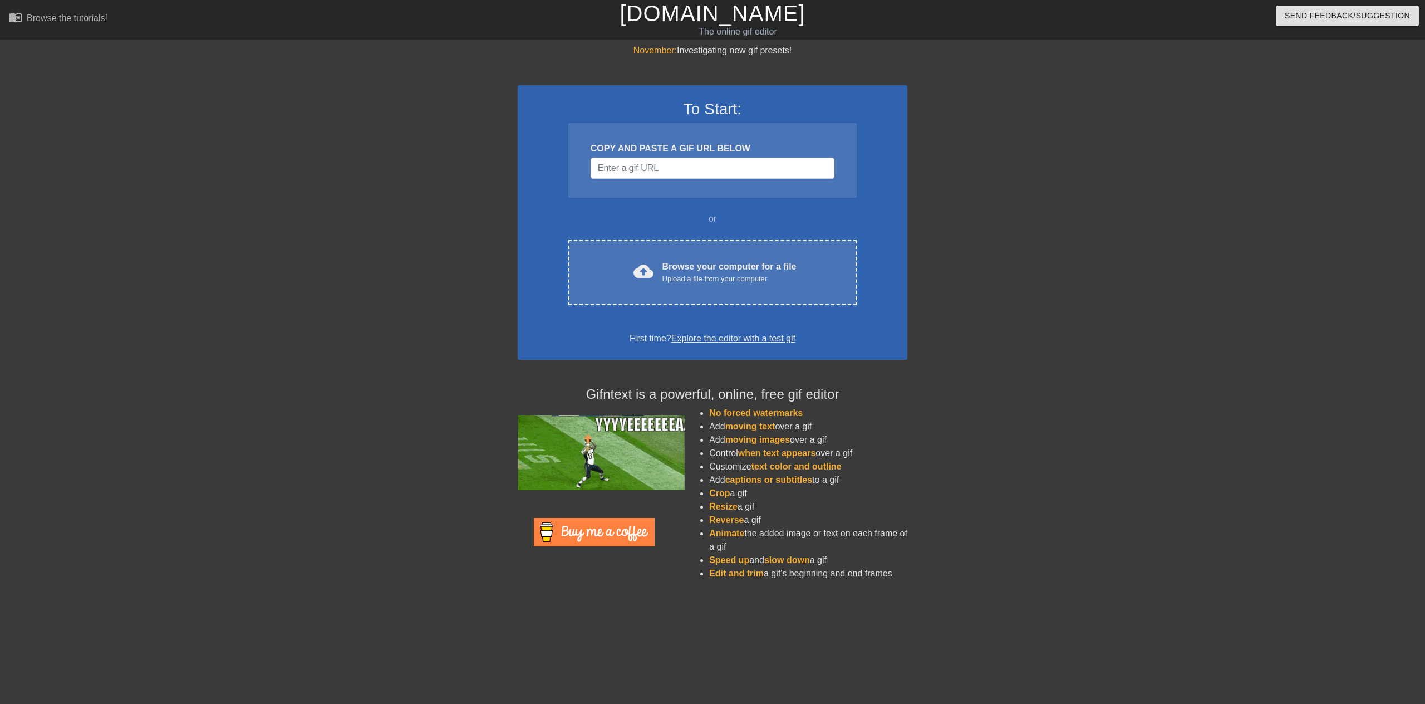 The height and width of the screenshot is (704, 1425). What do you see at coordinates (737, 573) in the screenshot?
I see `span: Edit and trim` at bounding box center [737, 573].